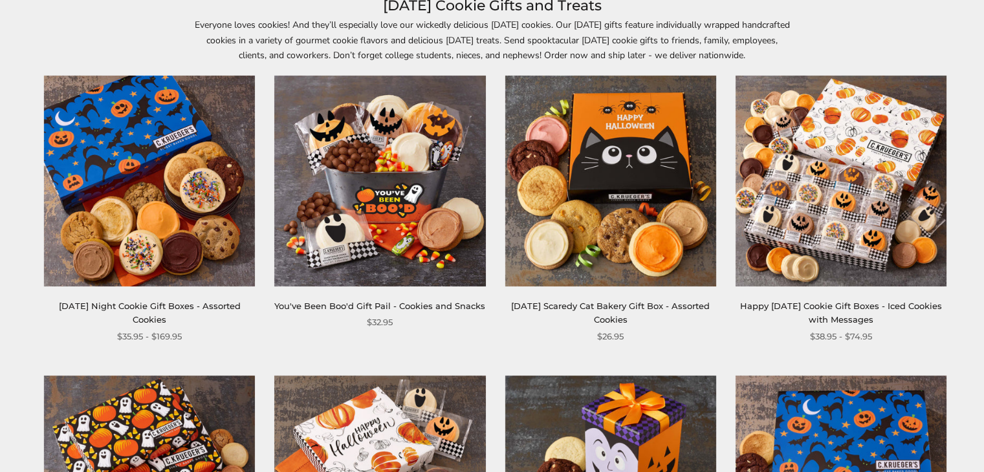 The width and height of the screenshot is (984, 472). I want to click on span: $38.95 - $74.95, so click(841, 336).